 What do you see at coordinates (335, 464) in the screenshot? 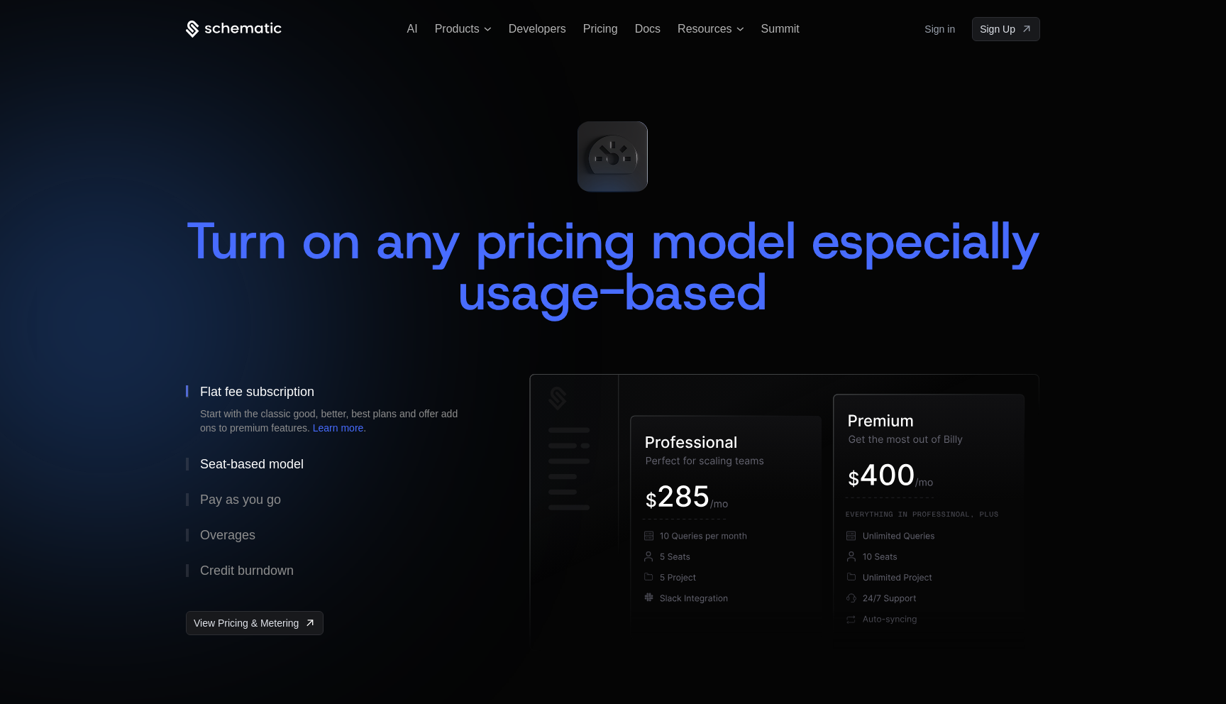
I see `button: Seat-based model` at bounding box center [335, 464].